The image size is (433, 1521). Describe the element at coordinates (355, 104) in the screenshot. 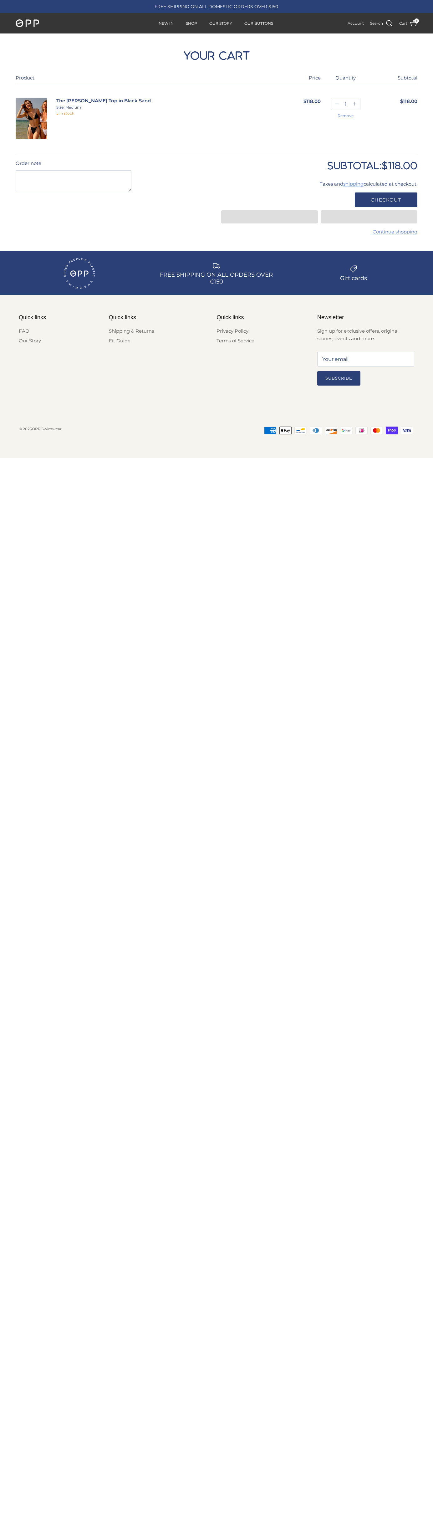

I see `a: Increase quantity` at that location.